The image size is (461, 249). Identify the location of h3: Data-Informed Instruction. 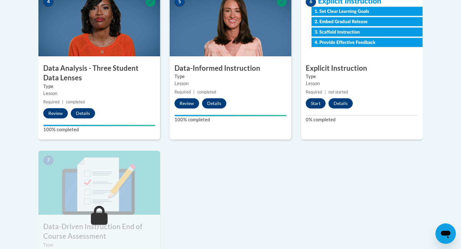
(231, 68).